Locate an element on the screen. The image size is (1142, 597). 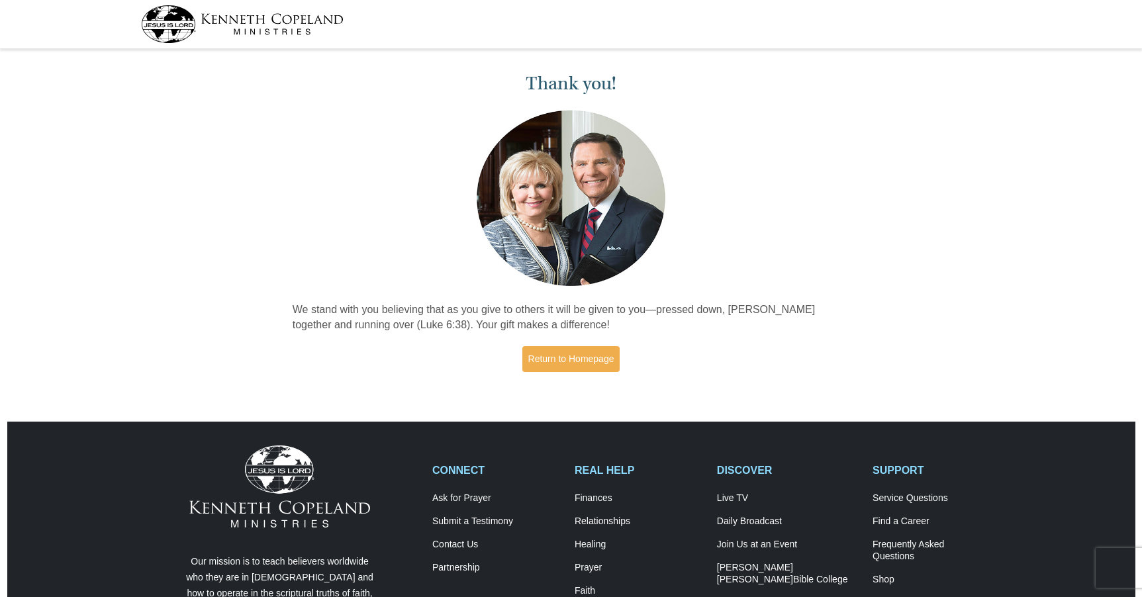
h2: CONNECT is located at coordinates (496, 470).